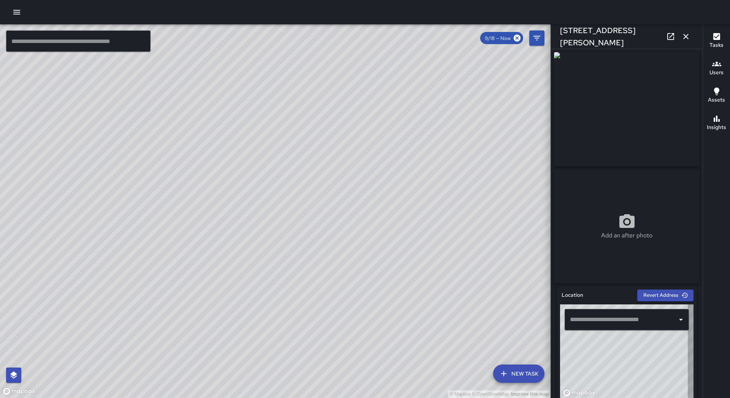 This screenshot has width=730, height=398. What do you see at coordinates (717, 45) in the screenshot?
I see `h6: Tasks` at bounding box center [717, 45].